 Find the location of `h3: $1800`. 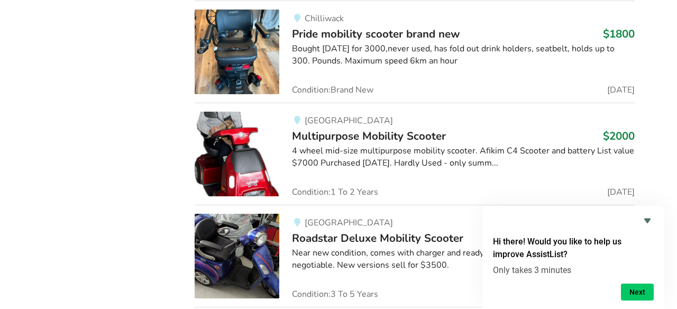

h3: $1800 is located at coordinates (619, 34).